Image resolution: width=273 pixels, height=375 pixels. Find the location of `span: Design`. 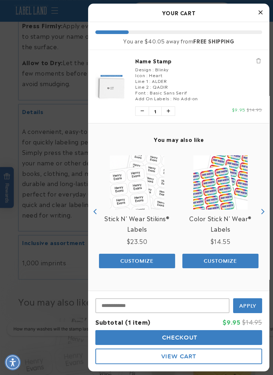

span: Design is located at coordinates (143, 69).